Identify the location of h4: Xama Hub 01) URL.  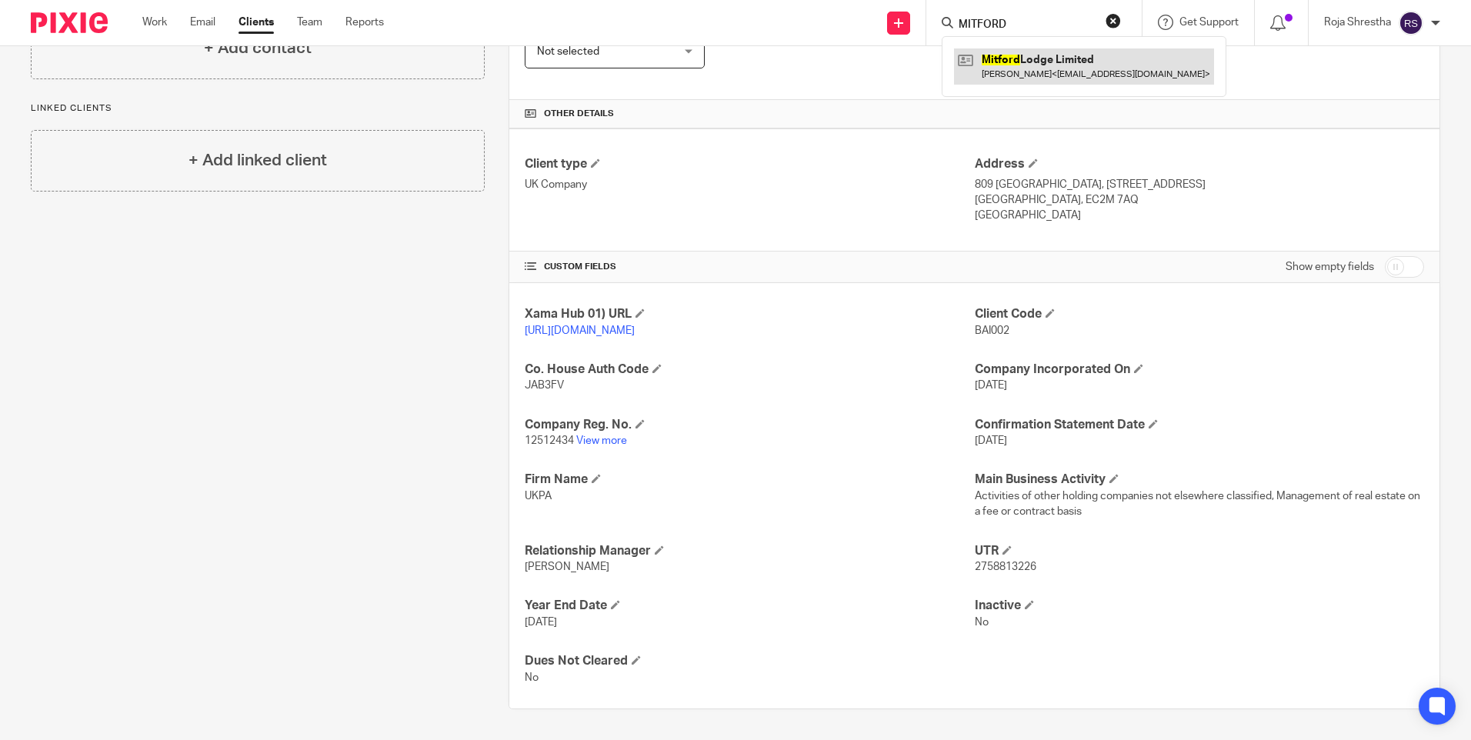
(750, 314).